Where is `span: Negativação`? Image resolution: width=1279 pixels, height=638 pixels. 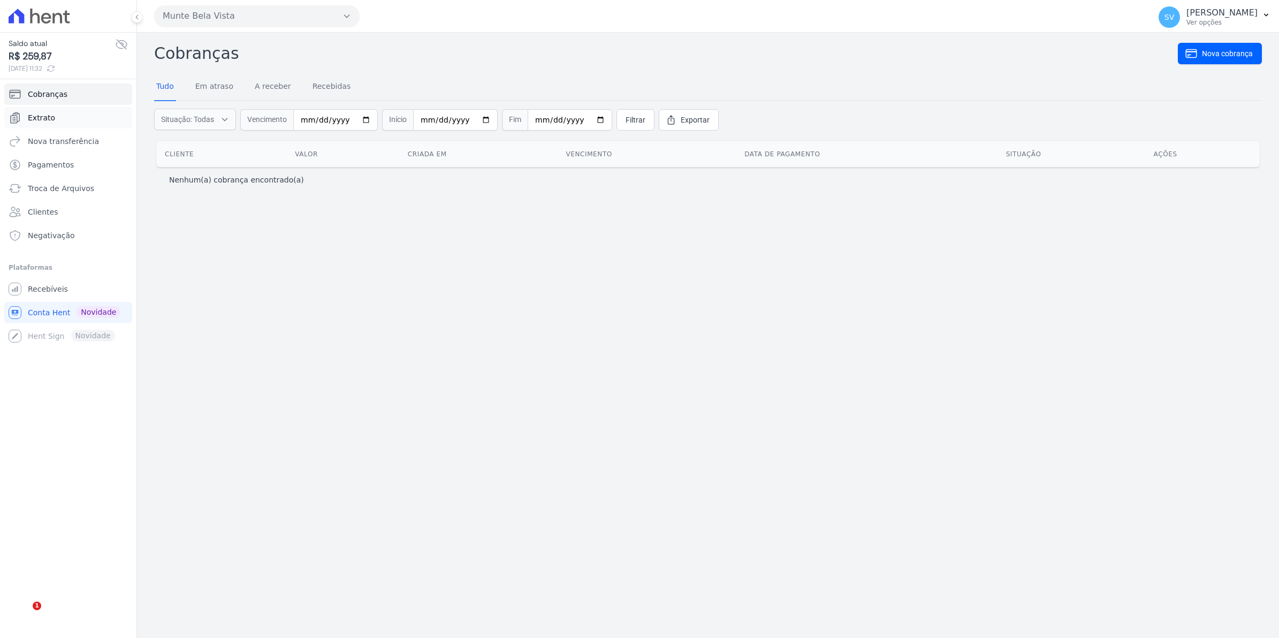
span: Negativação is located at coordinates (51, 236).